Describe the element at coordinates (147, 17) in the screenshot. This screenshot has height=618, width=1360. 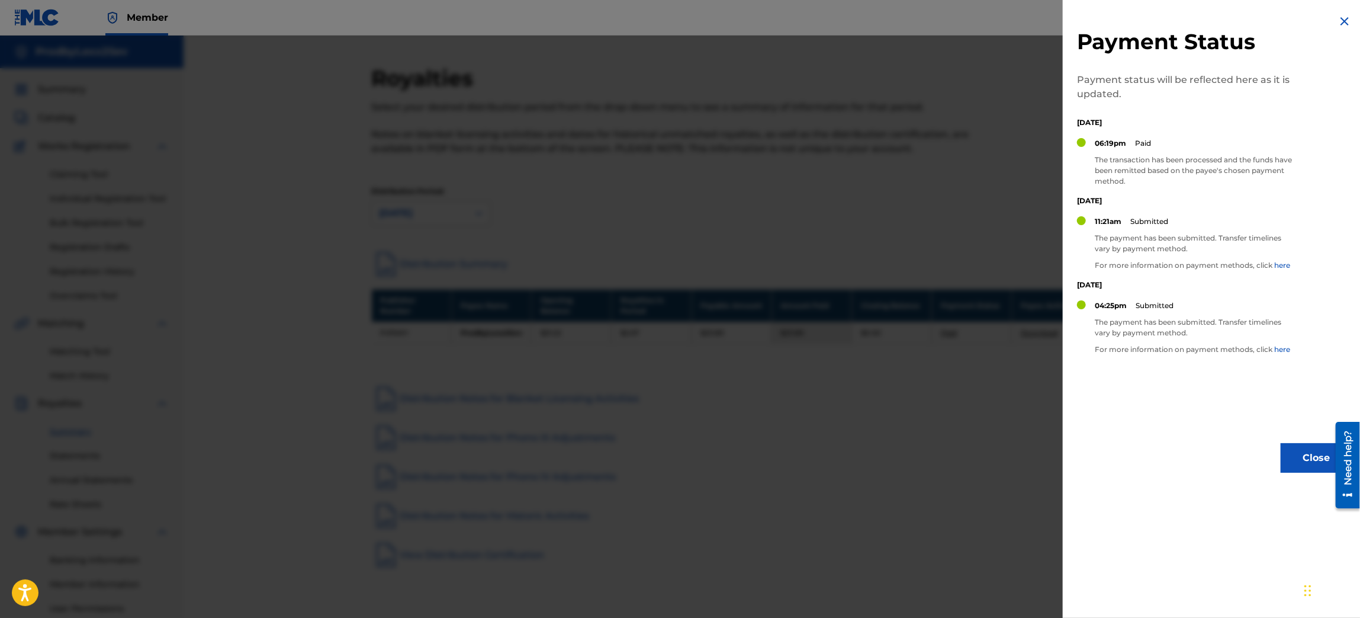
I see `span: Member` at that location.